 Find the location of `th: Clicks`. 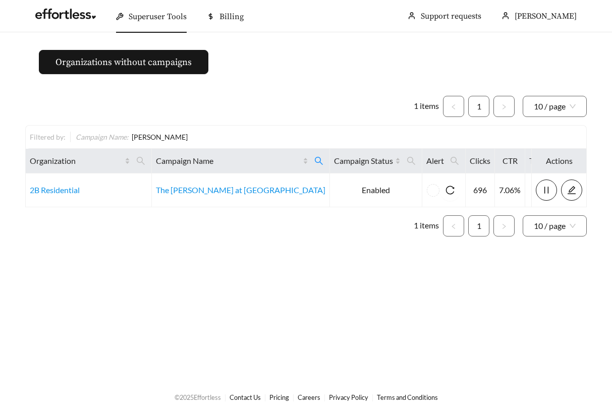

th: Clicks is located at coordinates (480, 161).